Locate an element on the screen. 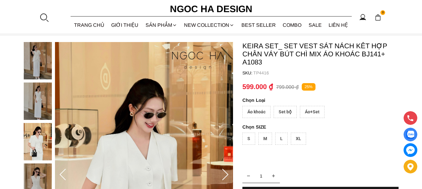  img: Display image is located at coordinates (410, 135).